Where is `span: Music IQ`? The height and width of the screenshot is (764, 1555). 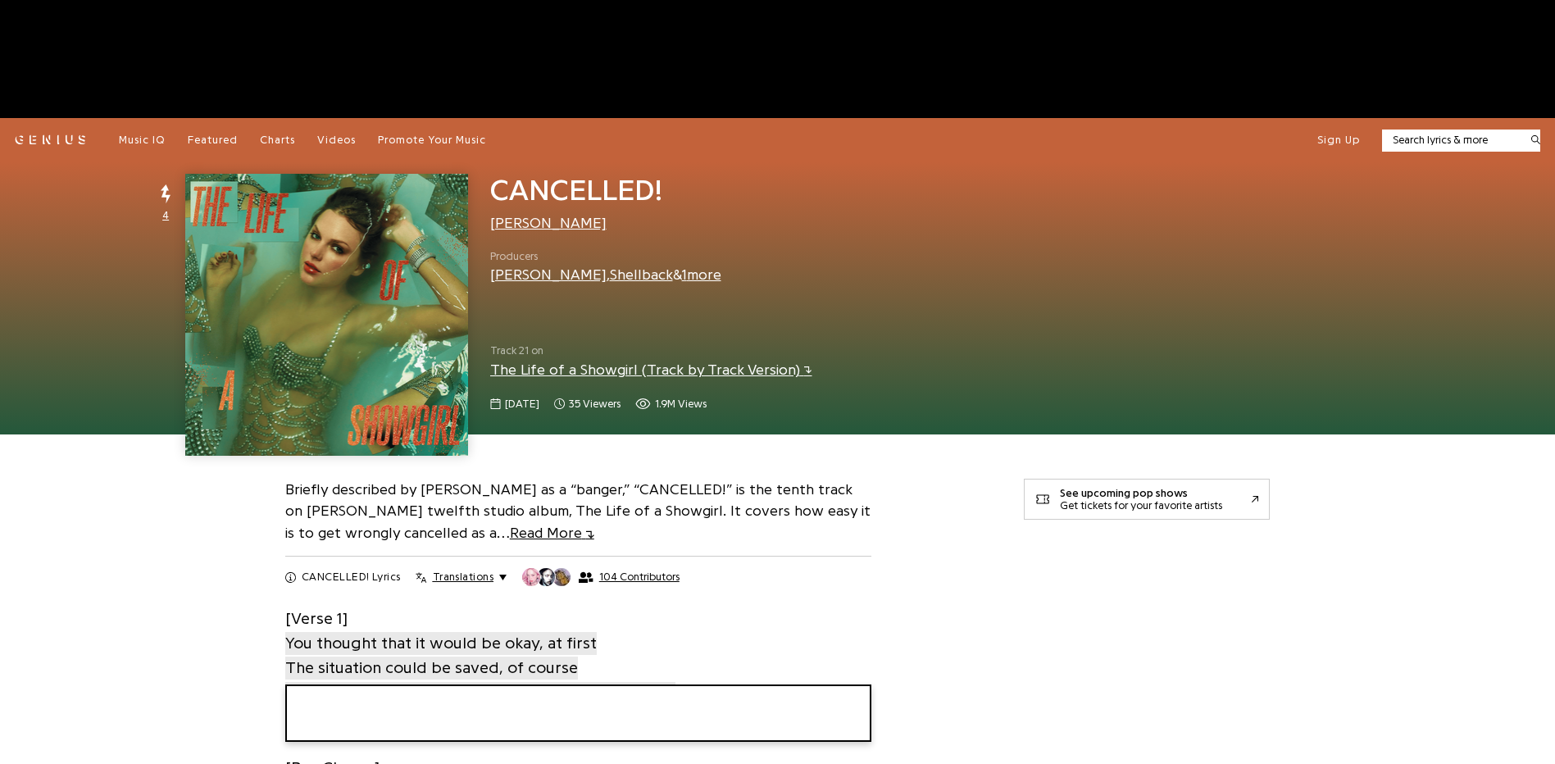 span: Music IQ is located at coordinates (142, 139).